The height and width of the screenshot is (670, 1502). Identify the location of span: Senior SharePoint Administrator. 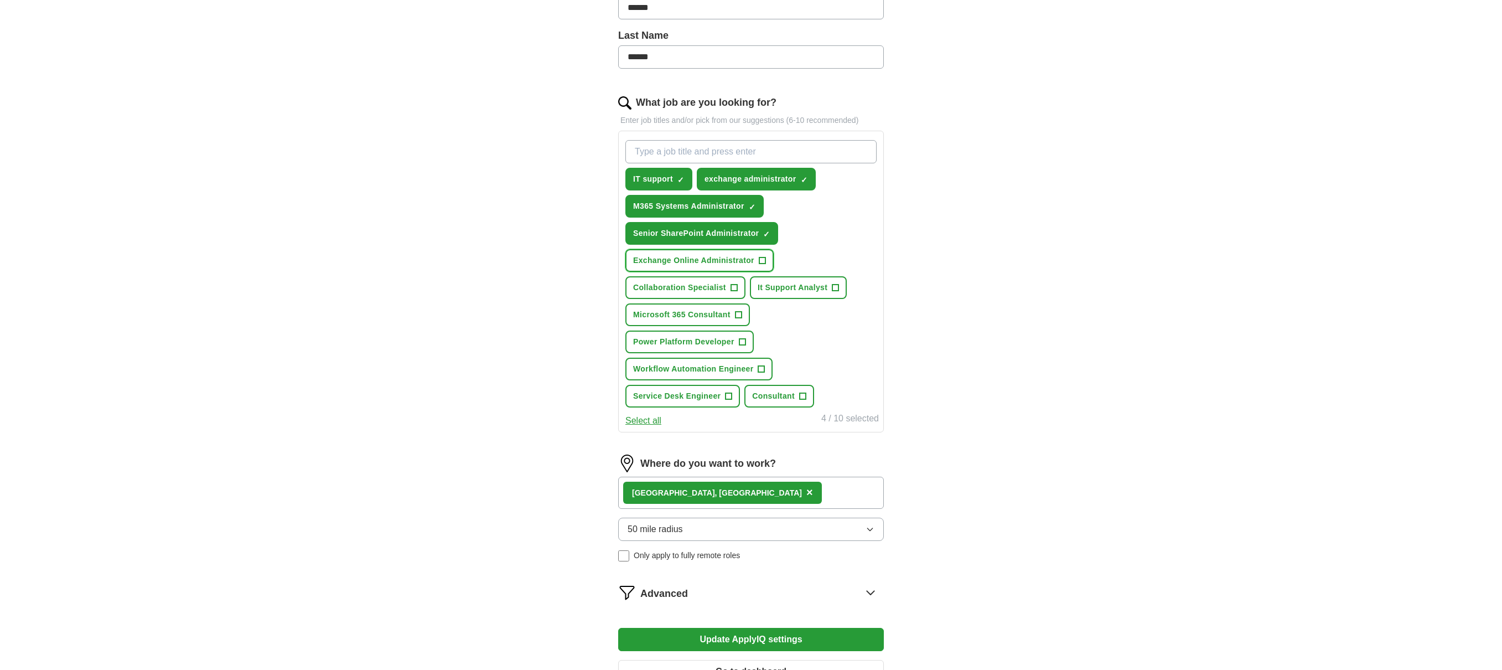
(696, 233).